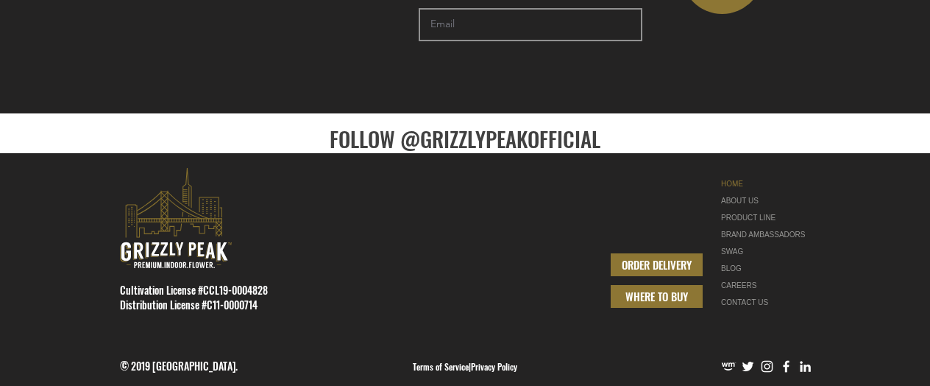 This screenshot has width=930, height=386. I want to click on a: Facebook, so click(786, 366).